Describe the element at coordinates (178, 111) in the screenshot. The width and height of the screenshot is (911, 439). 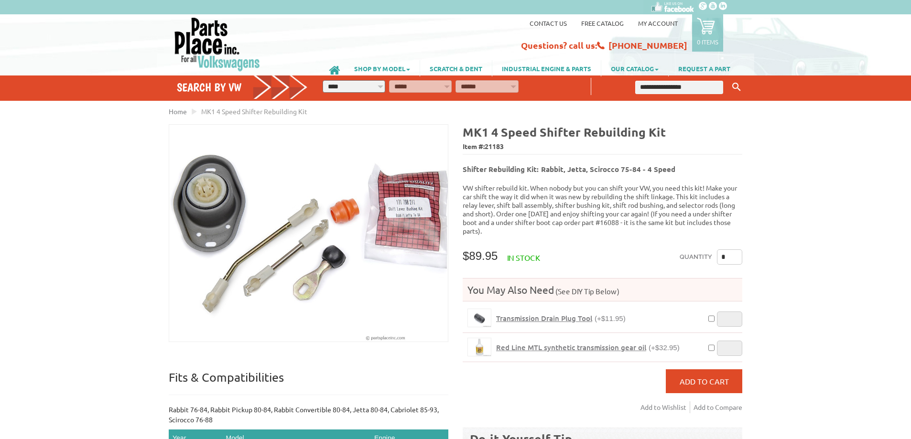
I see `a: Home` at that location.